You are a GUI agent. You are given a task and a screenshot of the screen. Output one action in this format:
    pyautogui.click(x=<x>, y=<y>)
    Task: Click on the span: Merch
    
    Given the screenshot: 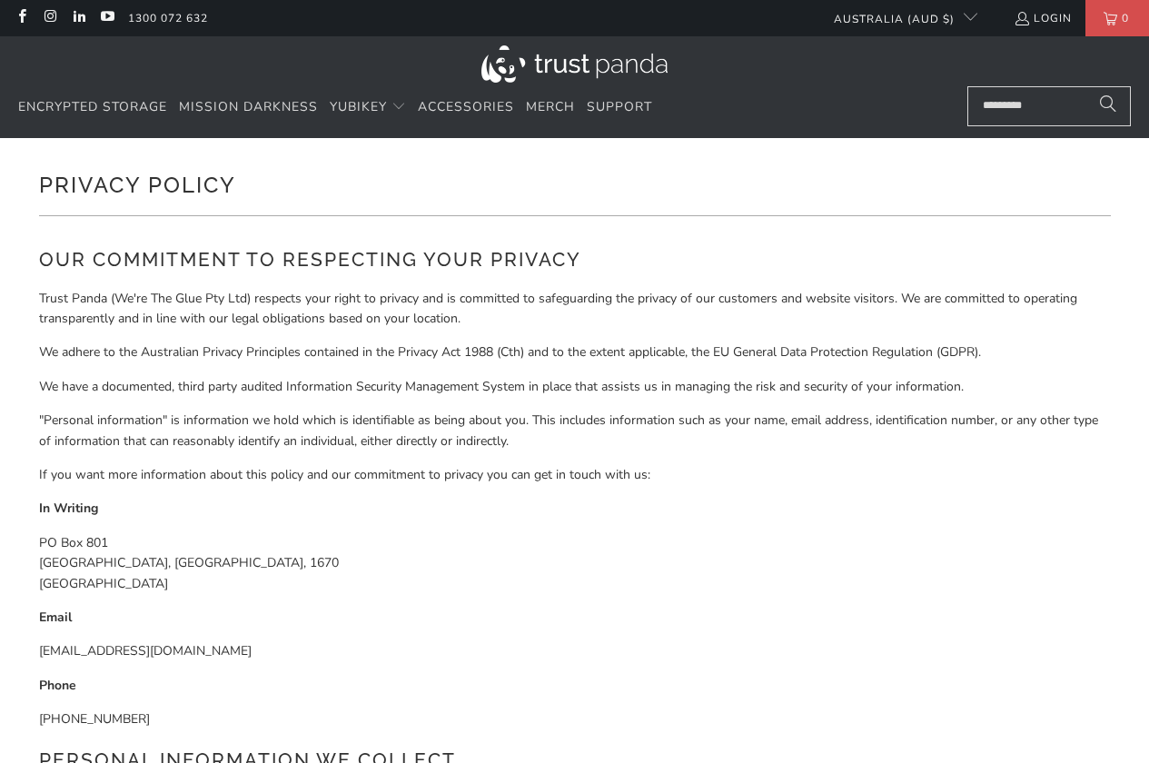 What is the action you would take?
    pyautogui.click(x=550, y=106)
    